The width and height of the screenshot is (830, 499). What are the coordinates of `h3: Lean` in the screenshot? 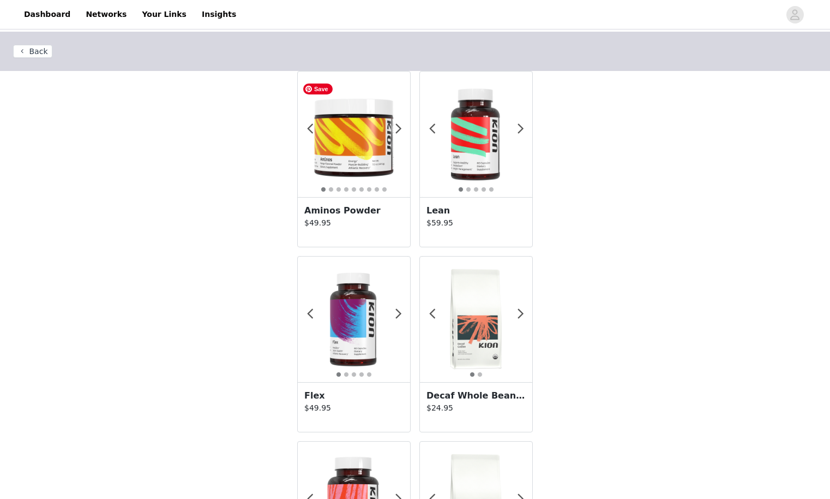 It's located at (476, 211).